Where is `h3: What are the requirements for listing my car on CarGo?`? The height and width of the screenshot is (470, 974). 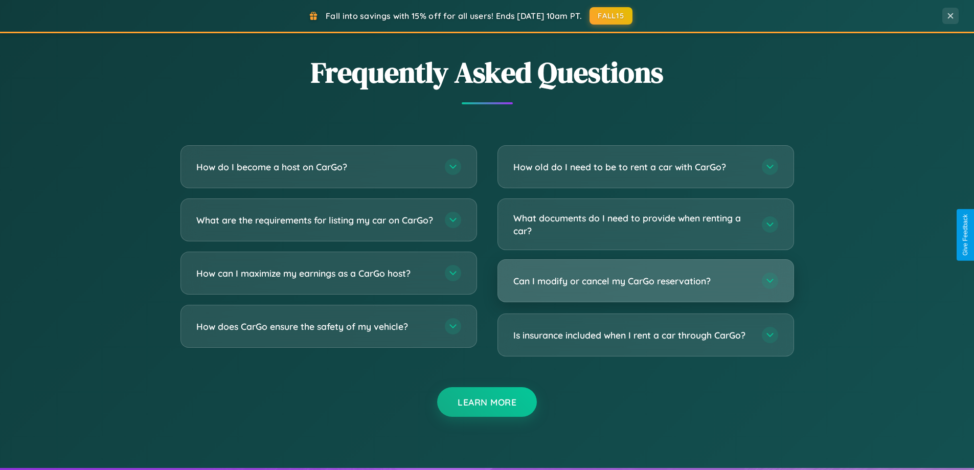
h3: What are the requirements for listing my car on CarGo? is located at coordinates (316, 220).